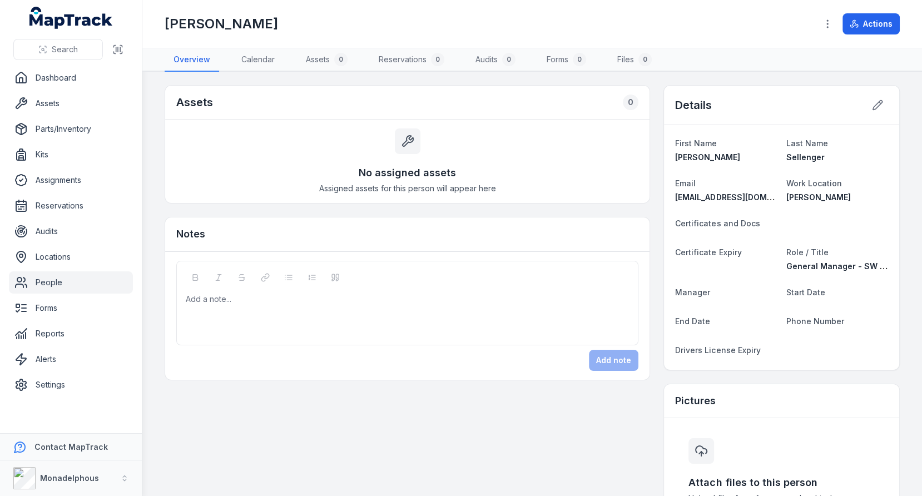  Describe the element at coordinates (71, 231) in the screenshot. I see `a: Audits` at that location.